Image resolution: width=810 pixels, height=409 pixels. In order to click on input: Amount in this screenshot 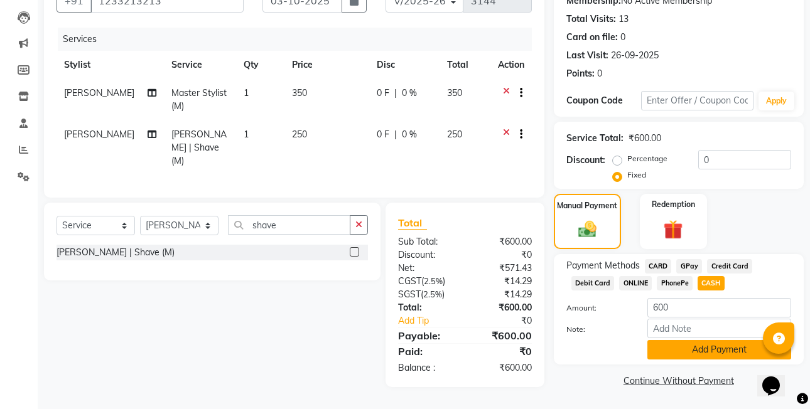, I will do `click(719, 308)`.